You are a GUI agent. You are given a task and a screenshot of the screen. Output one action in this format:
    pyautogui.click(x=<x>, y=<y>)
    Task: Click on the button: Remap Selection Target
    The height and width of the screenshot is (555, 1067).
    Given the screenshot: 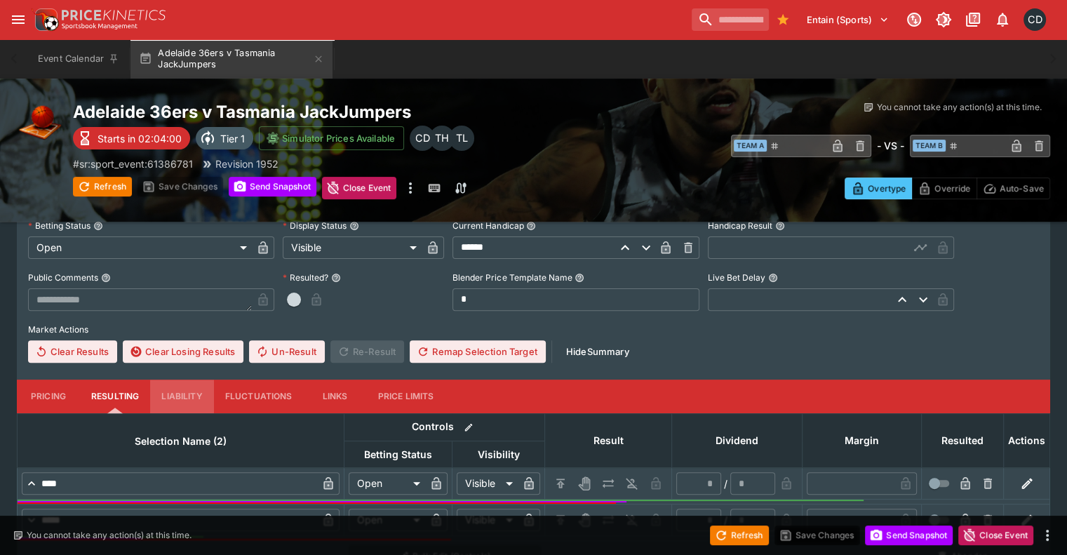 What is the action you would take?
    pyautogui.click(x=478, y=352)
    